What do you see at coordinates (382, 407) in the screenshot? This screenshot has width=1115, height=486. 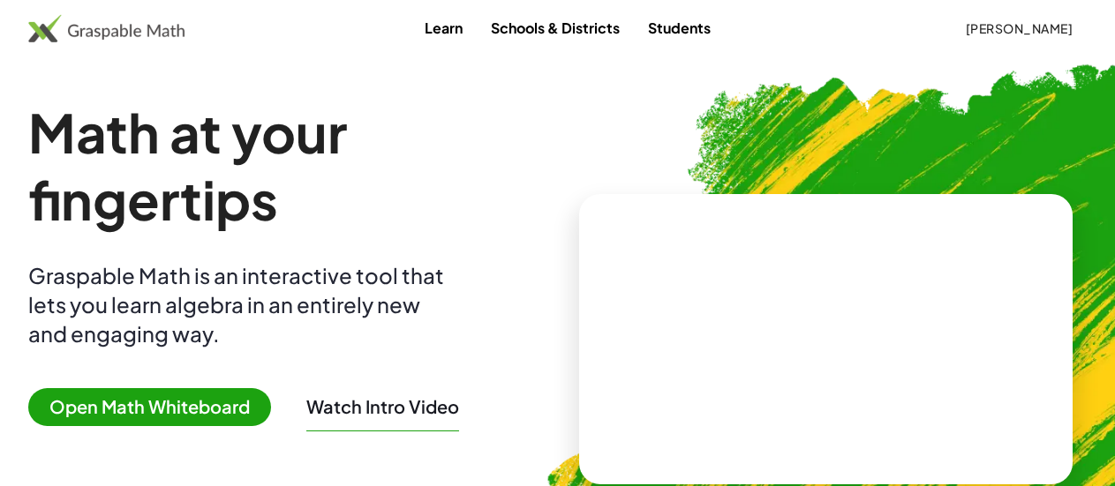 I see `button: Watch Intro Video` at bounding box center [382, 407].